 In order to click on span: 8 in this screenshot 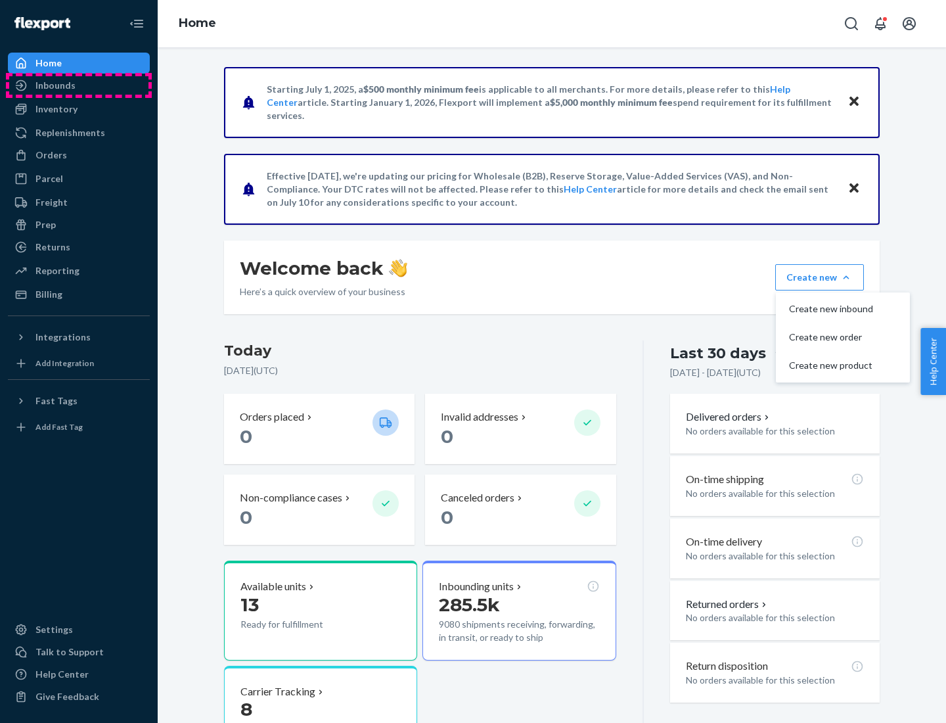, I will do `click(246, 709)`.